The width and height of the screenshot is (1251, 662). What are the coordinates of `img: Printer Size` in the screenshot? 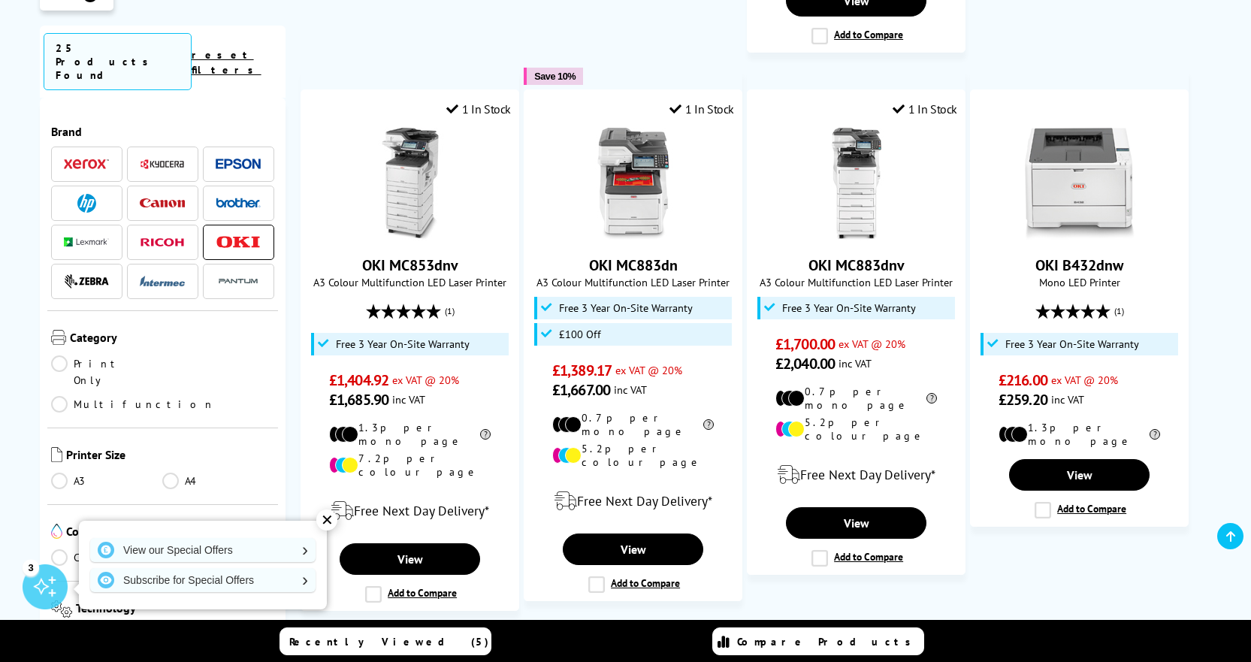 It's located at (56, 455).